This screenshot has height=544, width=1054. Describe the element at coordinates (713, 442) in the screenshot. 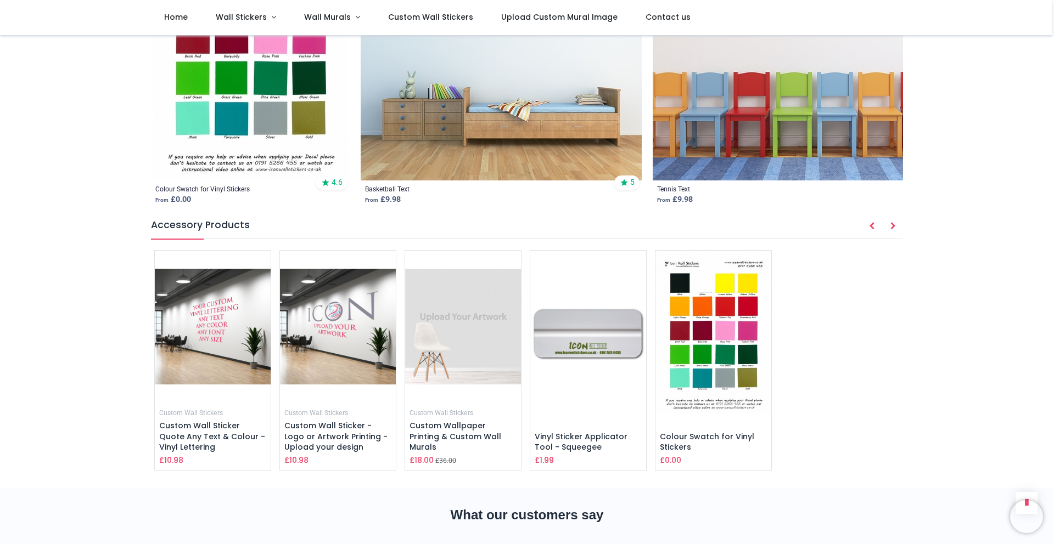

I see `h6: Colour Swatch for Vinyl Stickers` at that location.